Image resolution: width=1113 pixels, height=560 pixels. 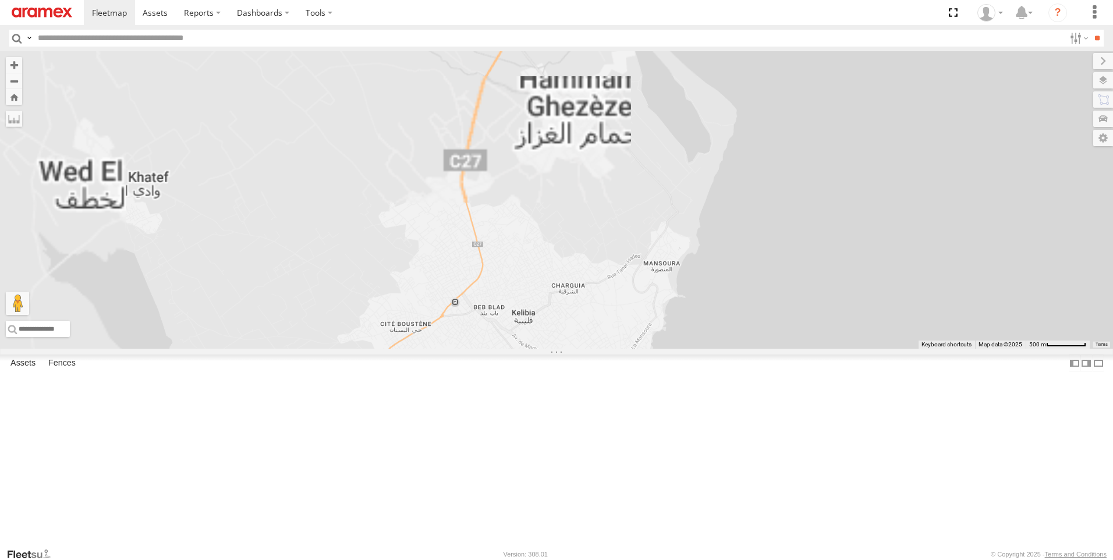 I want to click on button: Zoom out, so click(x=14, y=81).